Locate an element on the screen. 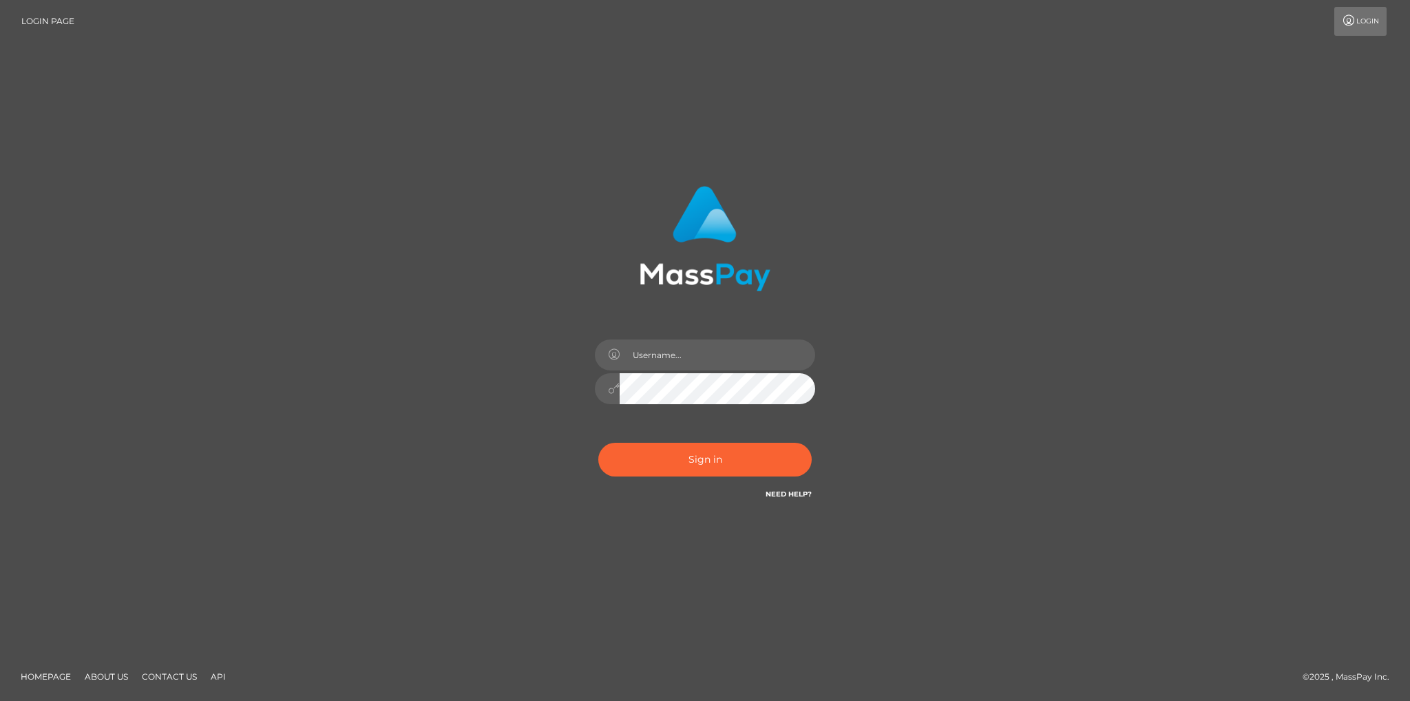 This screenshot has width=1410, height=701. a: Contact Us is located at coordinates (169, 676).